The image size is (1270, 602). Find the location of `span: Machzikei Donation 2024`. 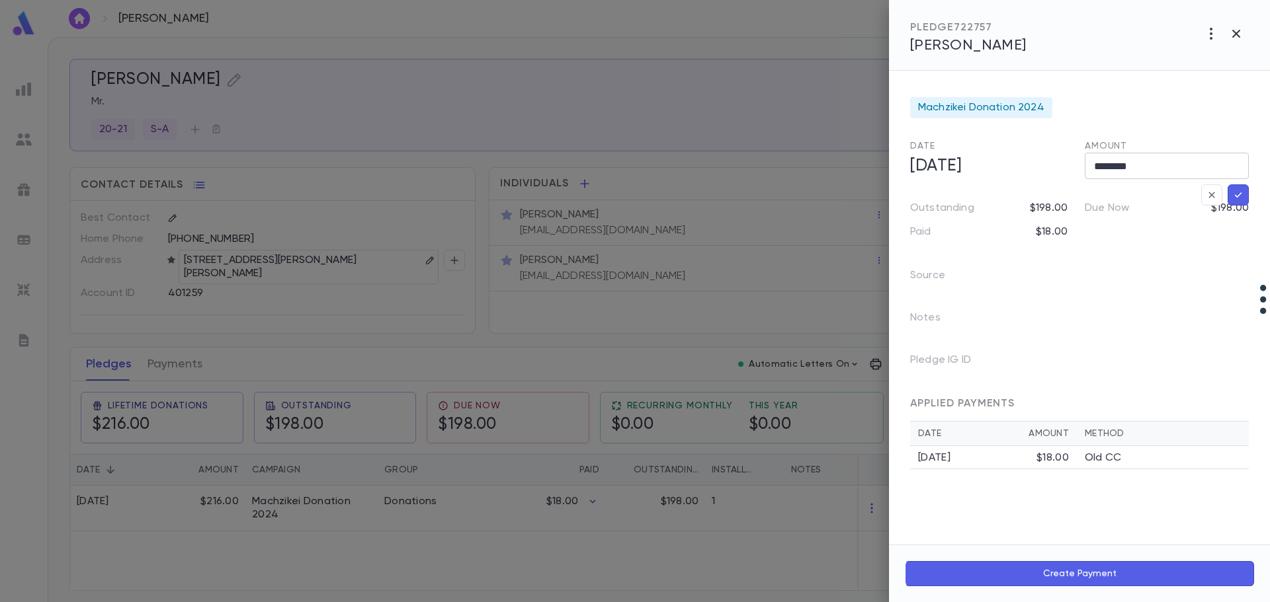

span: Machzikei Donation 2024 is located at coordinates (981, 108).